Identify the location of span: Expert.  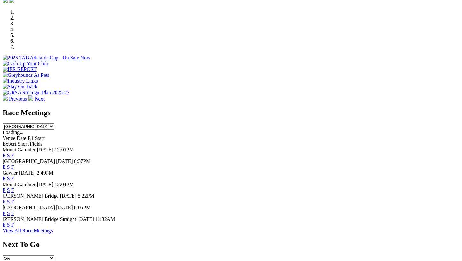
(9, 143).